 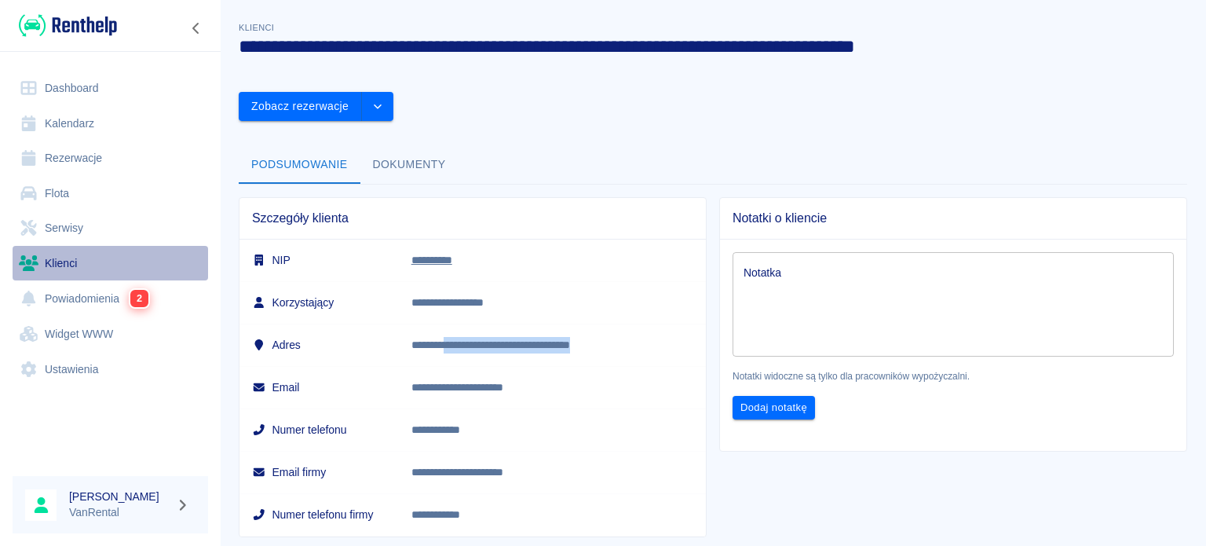 What do you see at coordinates (299, 165) in the screenshot?
I see `button: Podsumowanie` at bounding box center [299, 165].